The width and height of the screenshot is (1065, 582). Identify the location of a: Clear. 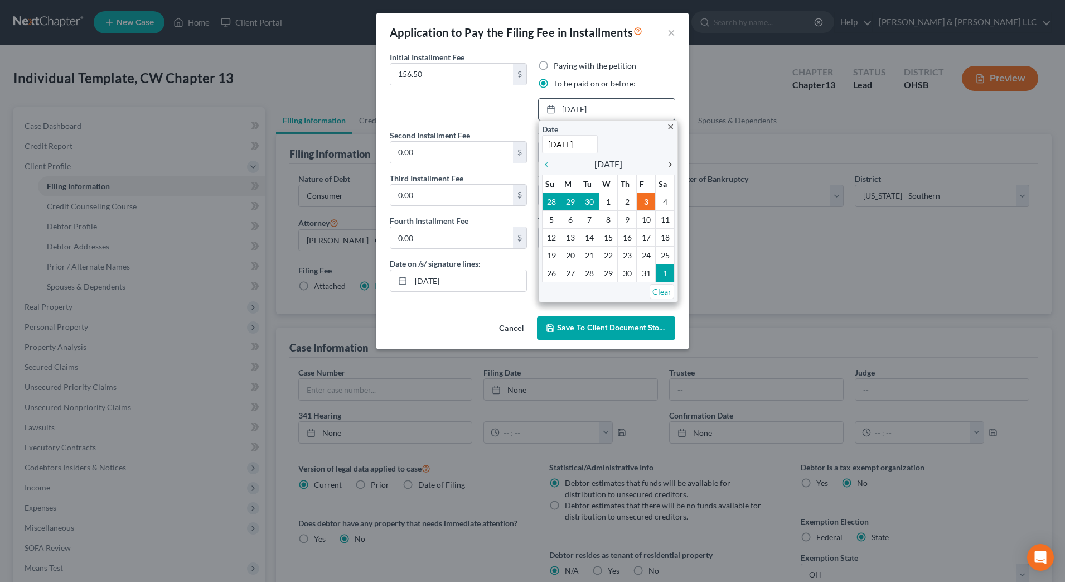
(662, 291).